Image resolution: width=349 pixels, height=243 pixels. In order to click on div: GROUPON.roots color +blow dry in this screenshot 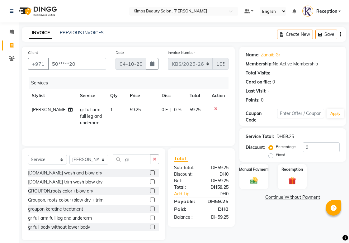, I will do `click(60, 191)`.